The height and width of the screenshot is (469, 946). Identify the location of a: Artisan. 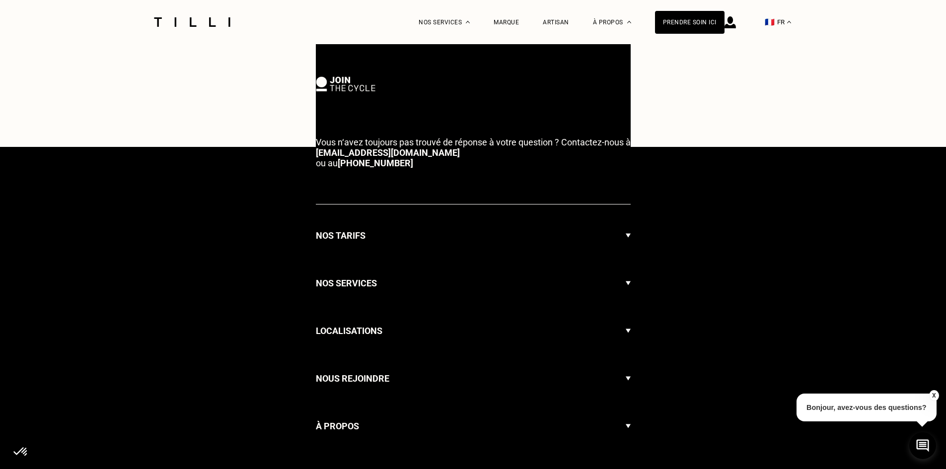
(555, 22).